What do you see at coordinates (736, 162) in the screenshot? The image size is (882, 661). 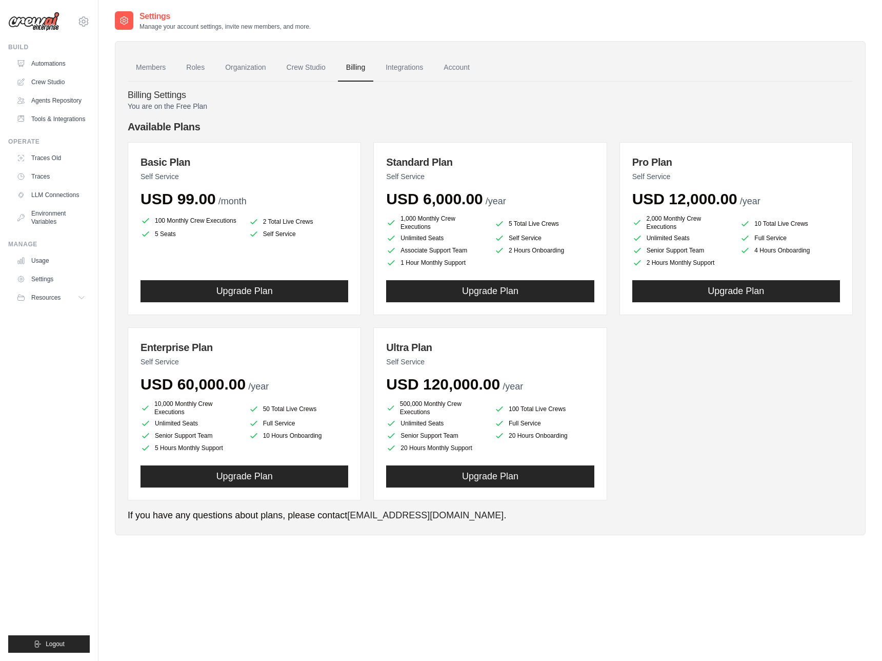 I see `h3: Pro Plan` at bounding box center [736, 162].